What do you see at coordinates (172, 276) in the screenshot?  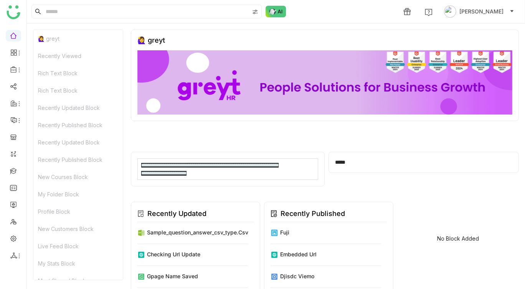 I see `div: Gpage name saved` at bounding box center [172, 276].